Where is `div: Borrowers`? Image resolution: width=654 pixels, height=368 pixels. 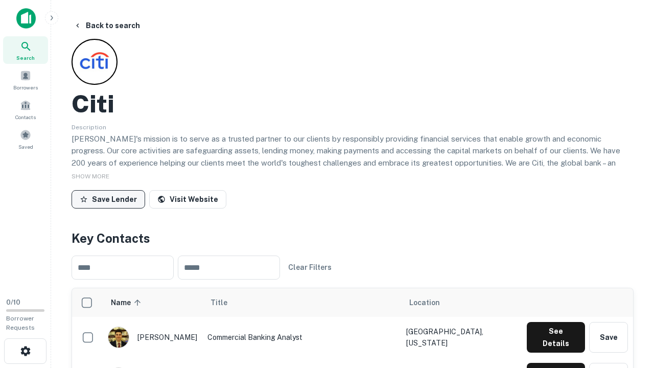 div: Borrowers is located at coordinates (26, 80).